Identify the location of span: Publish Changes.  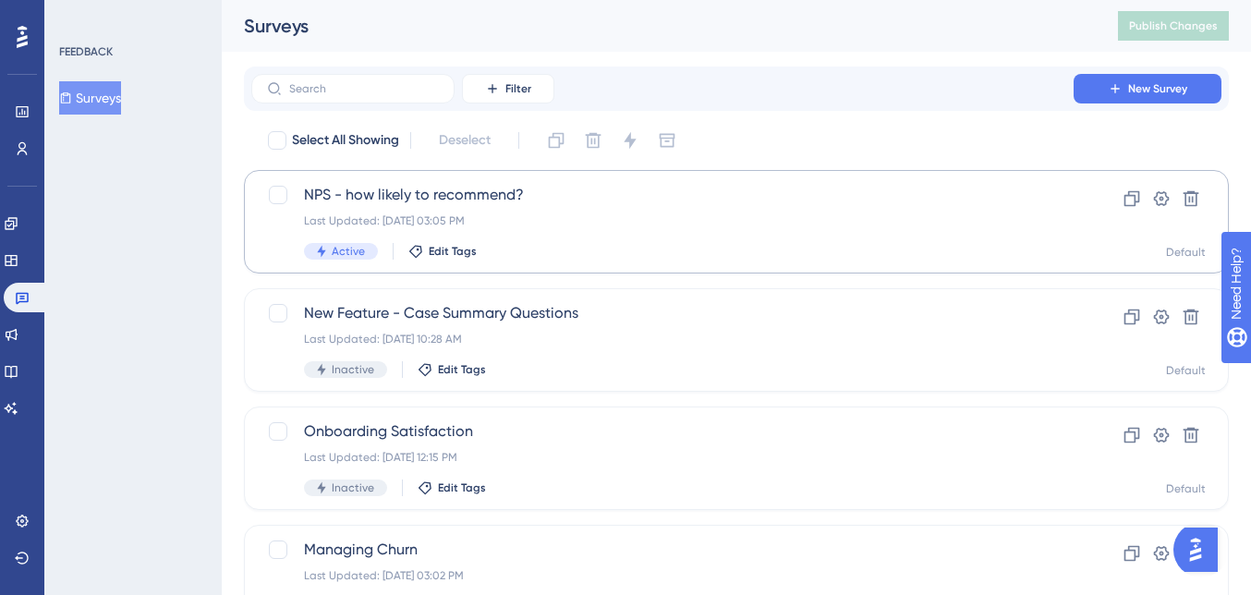
(1174, 26).